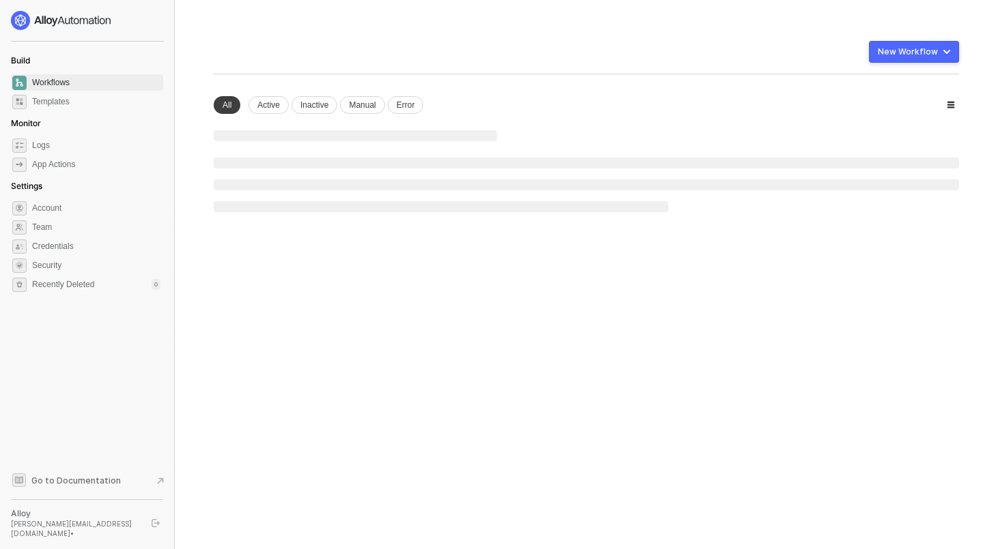 The height and width of the screenshot is (549, 998). Describe the element at coordinates (405, 105) in the screenshot. I see `div: Error` at that location.